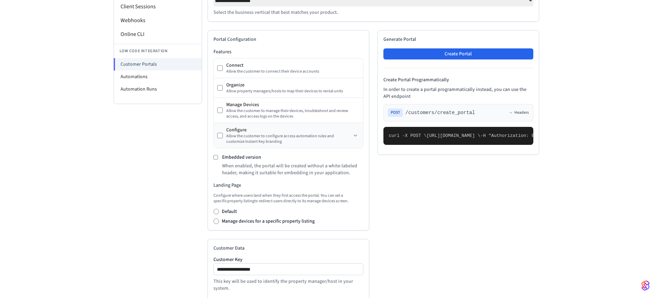 The width and height of the screenshot is (658, 298). Describe the element at coordinates (440, 113) in the screenshot. I see `span: /customers/create_portal` at that location.